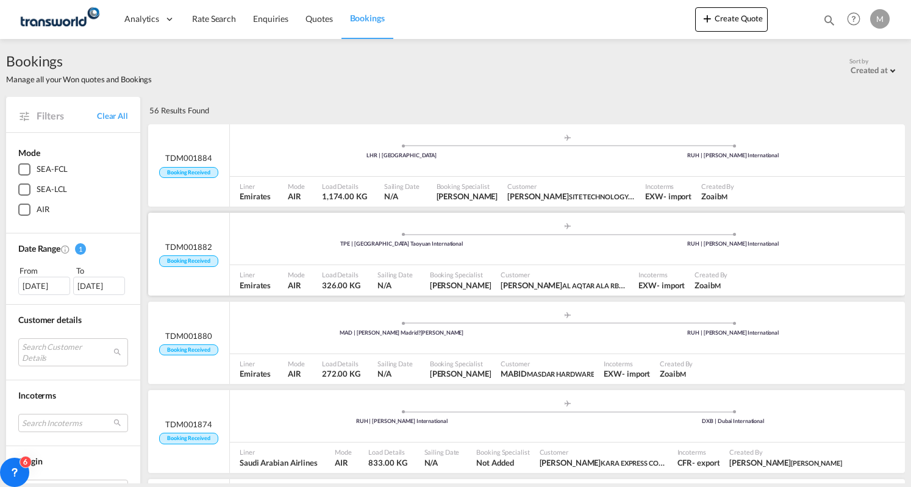 This screenshot has height=487, width=911. What do you see at coordinates (857, 20) in the screenshot?
I see `div: Help` at bounding box center [857, 20].